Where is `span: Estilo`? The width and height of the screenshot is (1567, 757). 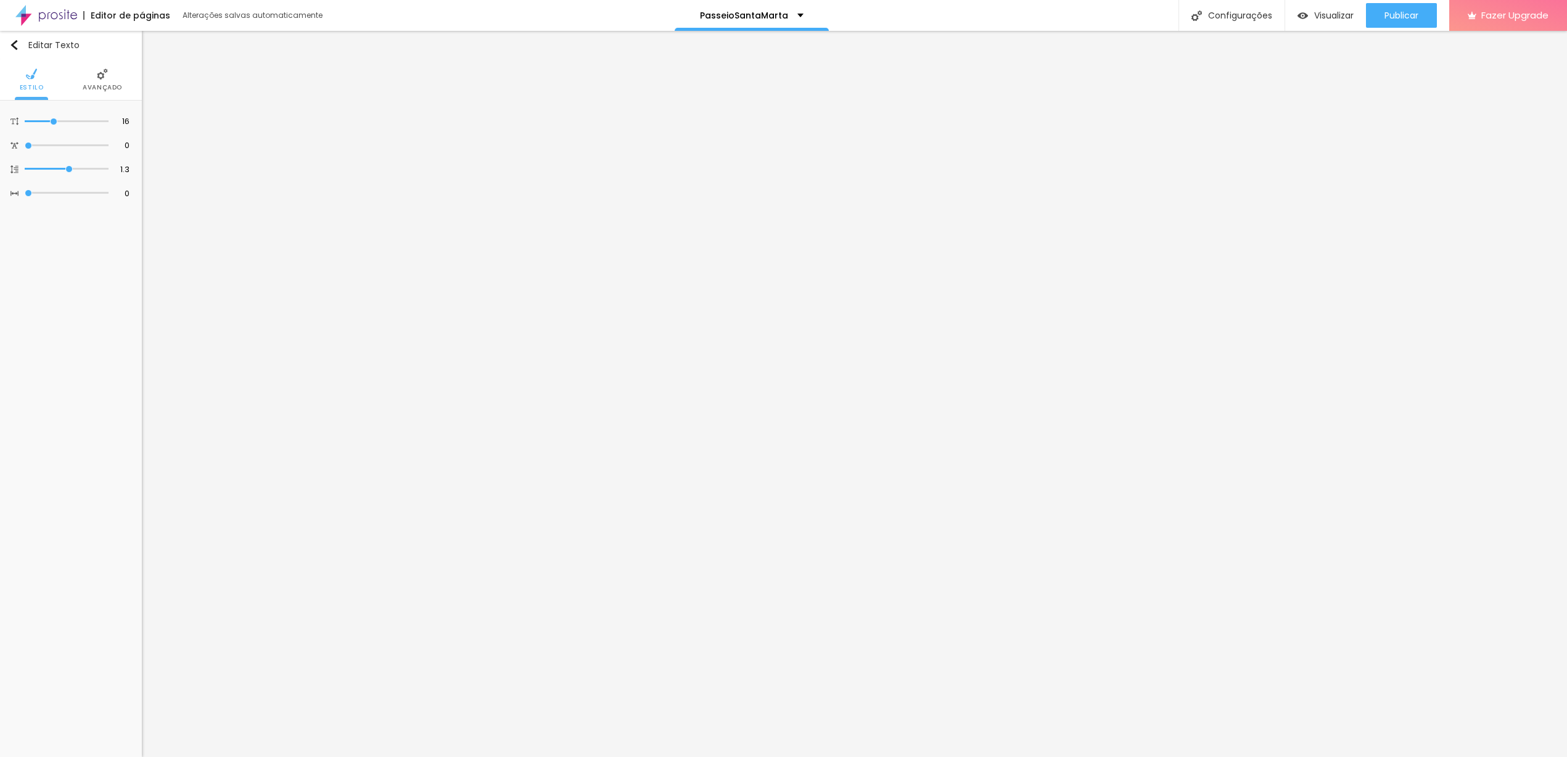
span: Estilo is located at coordinates (31, 88).